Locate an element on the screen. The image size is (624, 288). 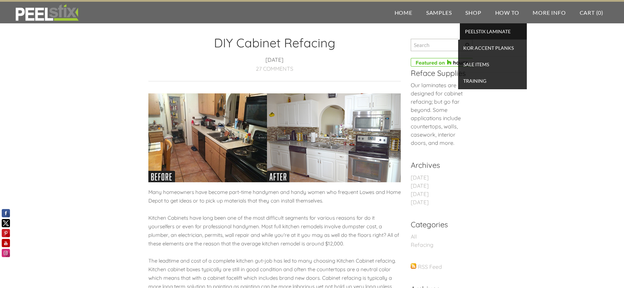
a: 27 Comments is located at coordinates (274, 69).